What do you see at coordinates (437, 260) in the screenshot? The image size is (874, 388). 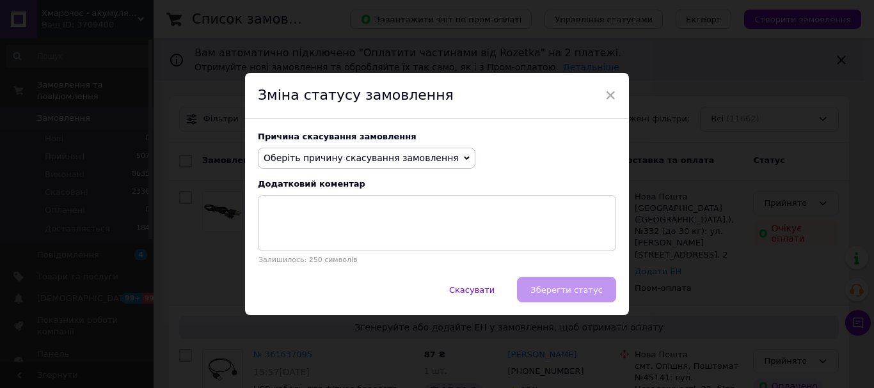 I see `p: Залишилось: 250 символів` at bounding box center [437, 260].